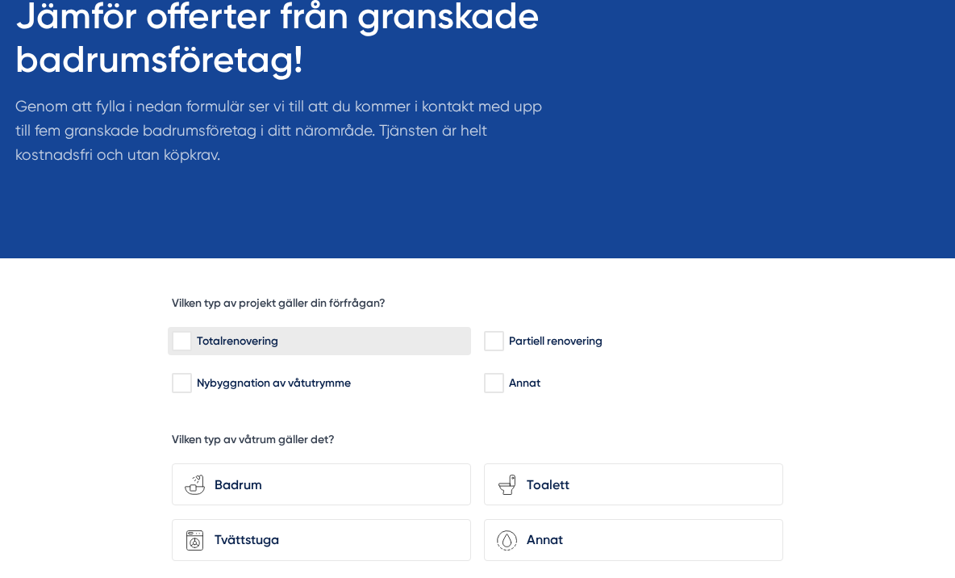  What do you see at coordinates (493, 383) in the screenshot?
I see `input: Annat` at bounding box center [493, 383].